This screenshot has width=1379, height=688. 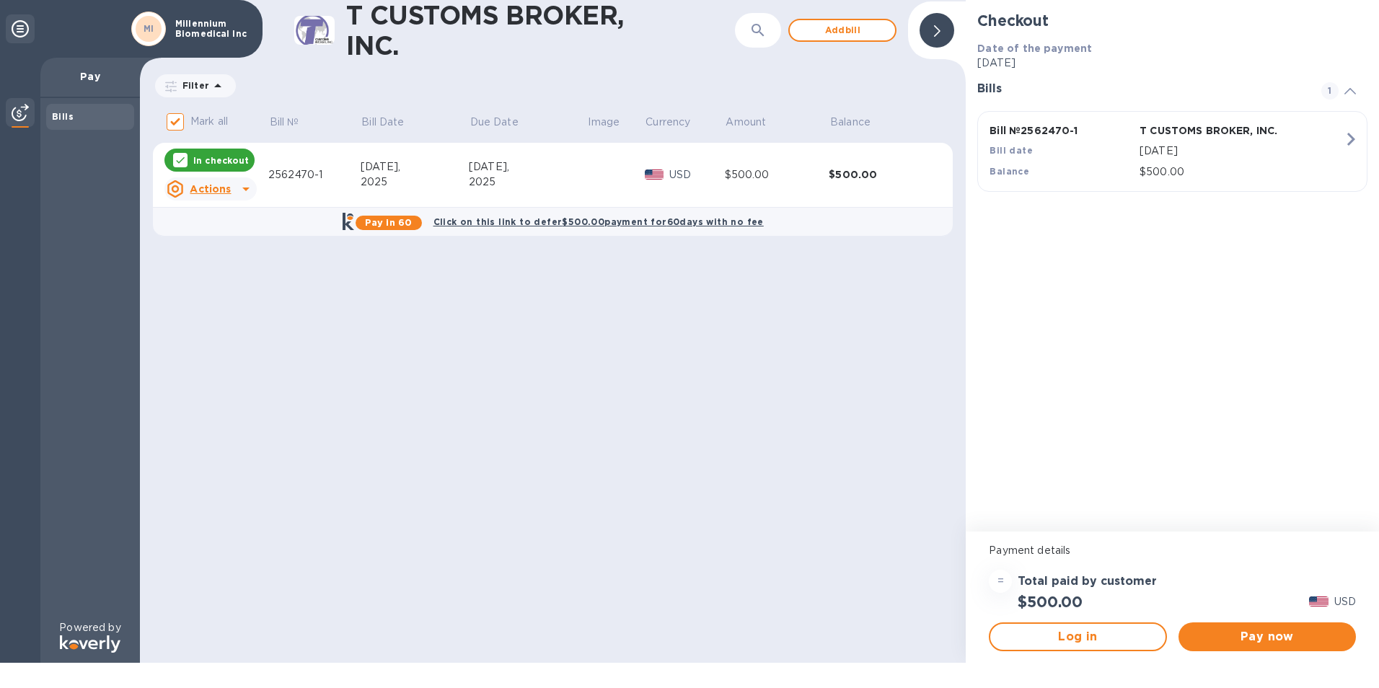 I want to click on h2: $500.00, so click(x=1050, y=601).